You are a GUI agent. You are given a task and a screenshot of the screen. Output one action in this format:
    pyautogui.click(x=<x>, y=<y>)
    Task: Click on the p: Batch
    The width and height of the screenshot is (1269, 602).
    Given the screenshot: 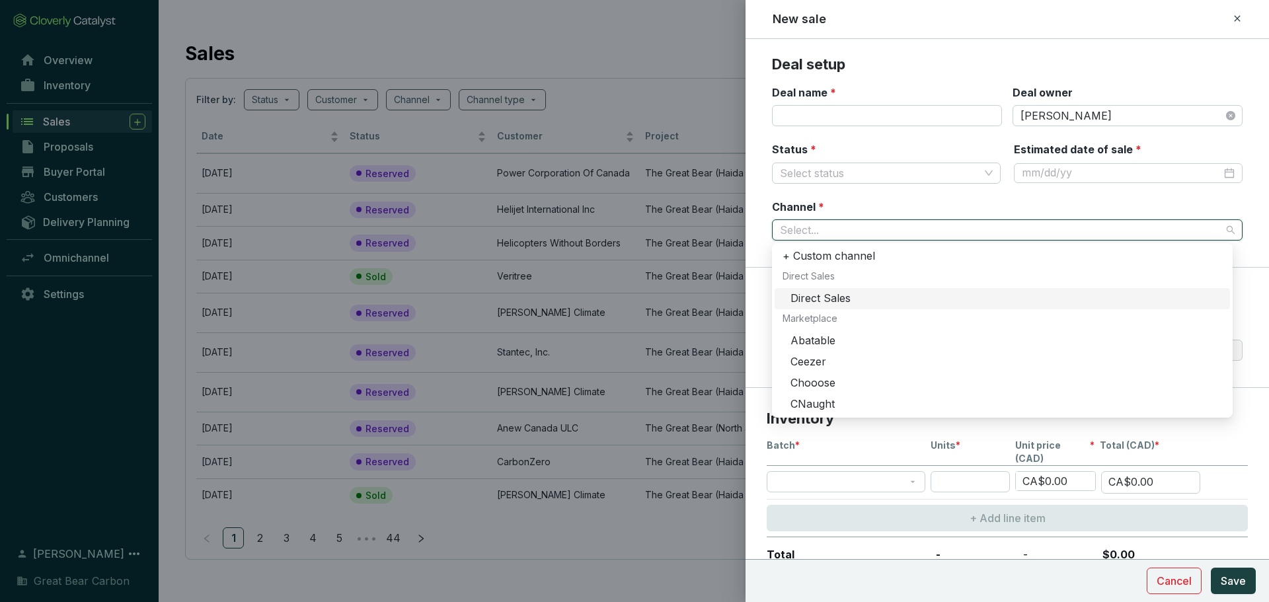 What is the action you would take?
    pyautogui.click(x=846, y=452)
    